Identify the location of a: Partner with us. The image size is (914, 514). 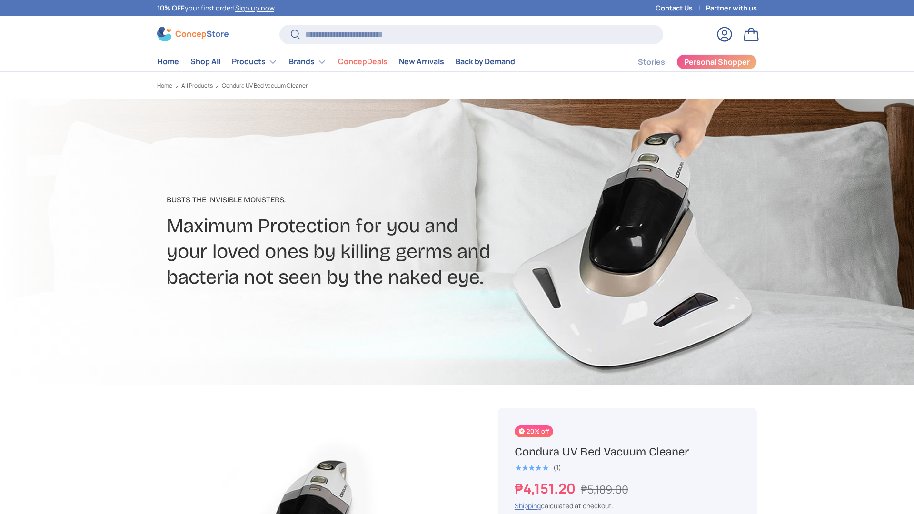
(731, 8).